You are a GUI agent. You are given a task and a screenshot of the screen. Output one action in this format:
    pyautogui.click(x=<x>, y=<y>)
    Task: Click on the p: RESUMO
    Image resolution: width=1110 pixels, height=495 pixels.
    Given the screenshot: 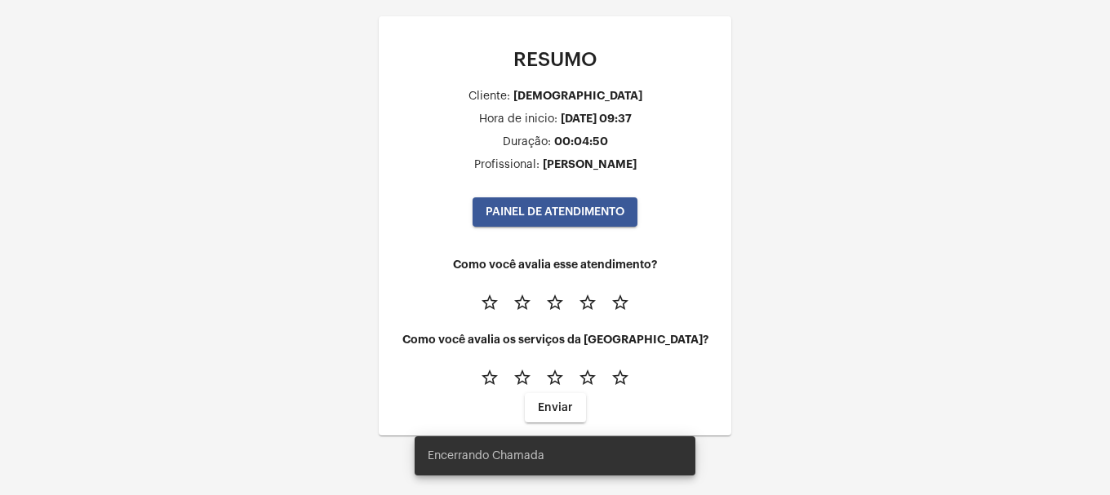 What is the action you would take?
    pyautogui.click(x=555, y=60)
    